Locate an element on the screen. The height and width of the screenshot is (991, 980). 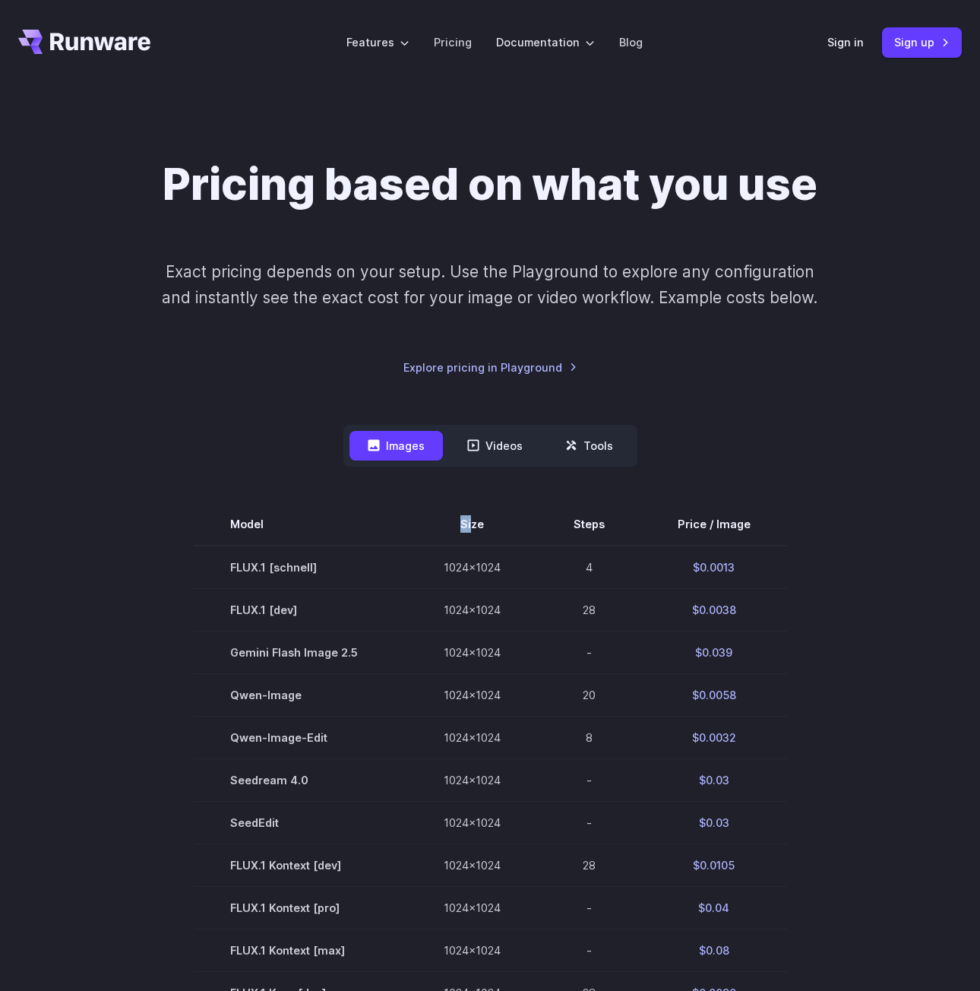
label: Documentation is located at coordinates (546, 42).